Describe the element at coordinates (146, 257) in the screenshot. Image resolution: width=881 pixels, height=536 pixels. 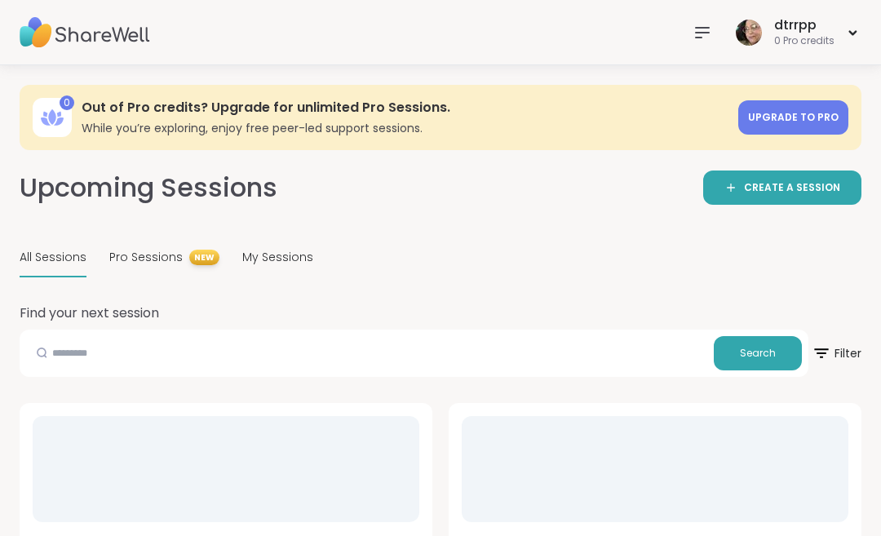
I see `span: Pro Sessions` at that location.